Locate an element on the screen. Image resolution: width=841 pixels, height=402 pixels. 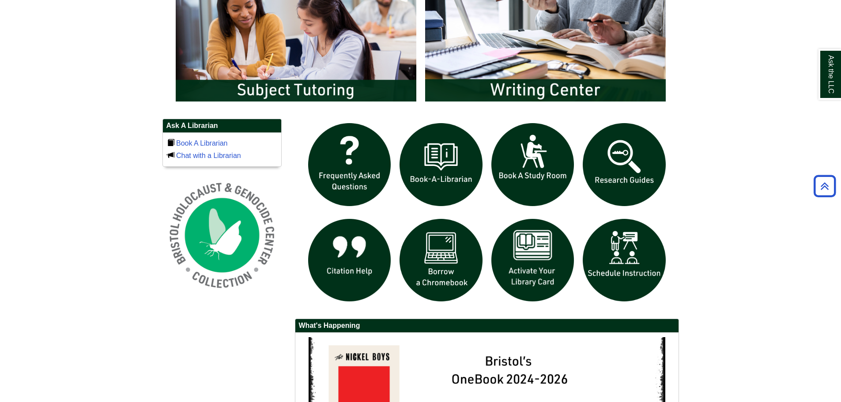
img: Borrow a chromebook icon links to the borrow a chromebook web page is located at coordinates (441, 261).